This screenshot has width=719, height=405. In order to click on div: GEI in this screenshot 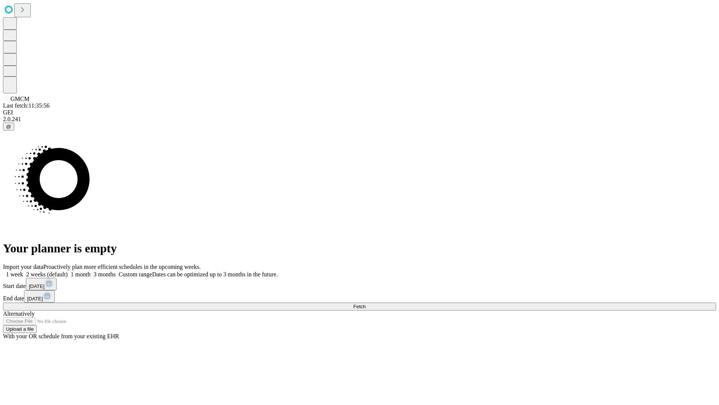, I will do `click(360, 112)`.